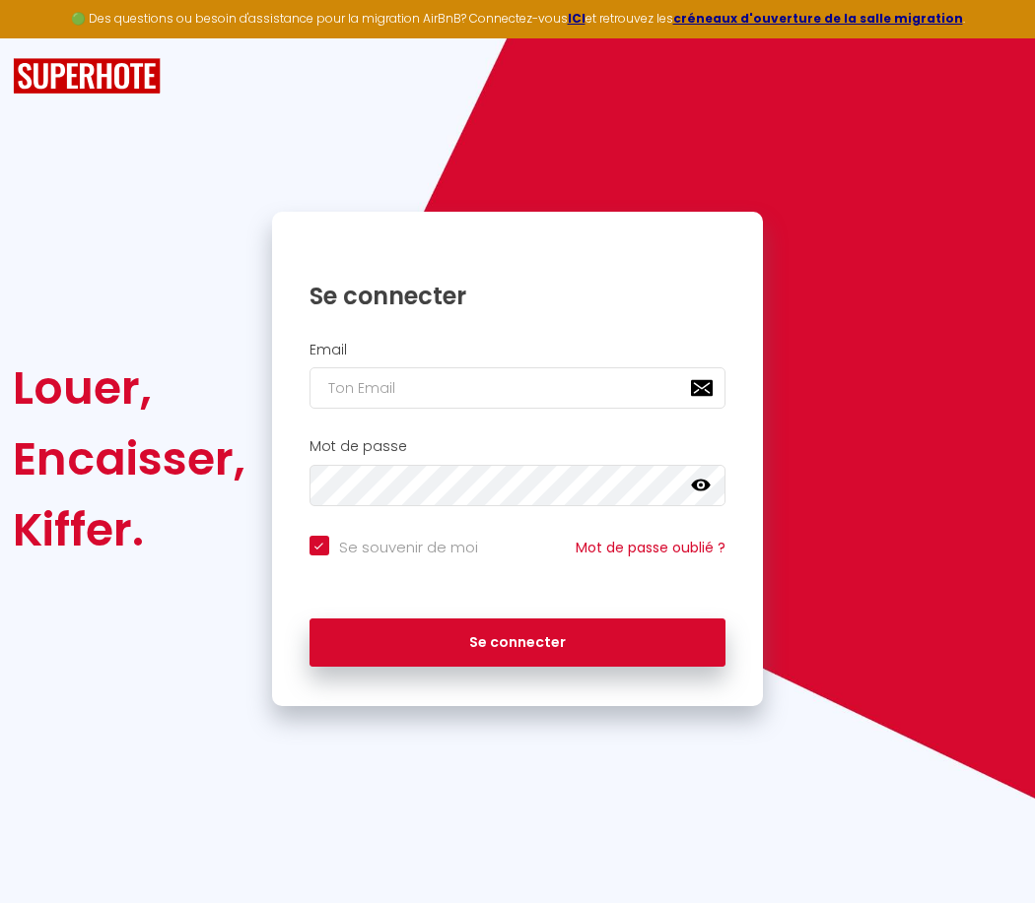 The width and height of the screenshot is (1035, 903). What do you see at coordinates (129, 530) in the screenshot?
I see `div: Kiffer.` at bounding box center [129, 530].